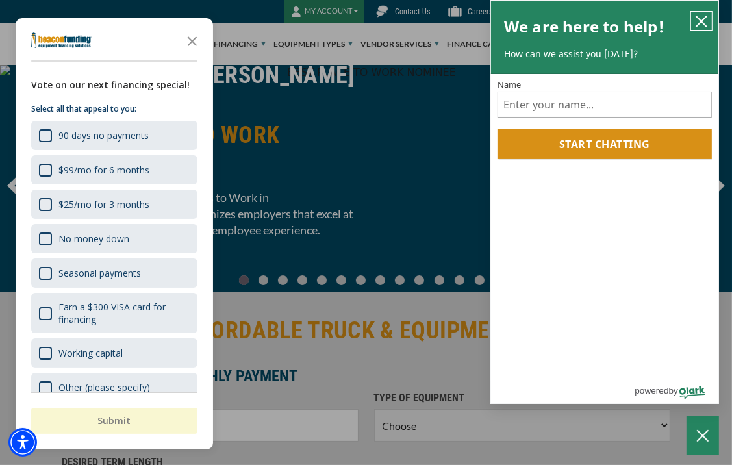  I want to click on img: Company logo, so click(62, 40).